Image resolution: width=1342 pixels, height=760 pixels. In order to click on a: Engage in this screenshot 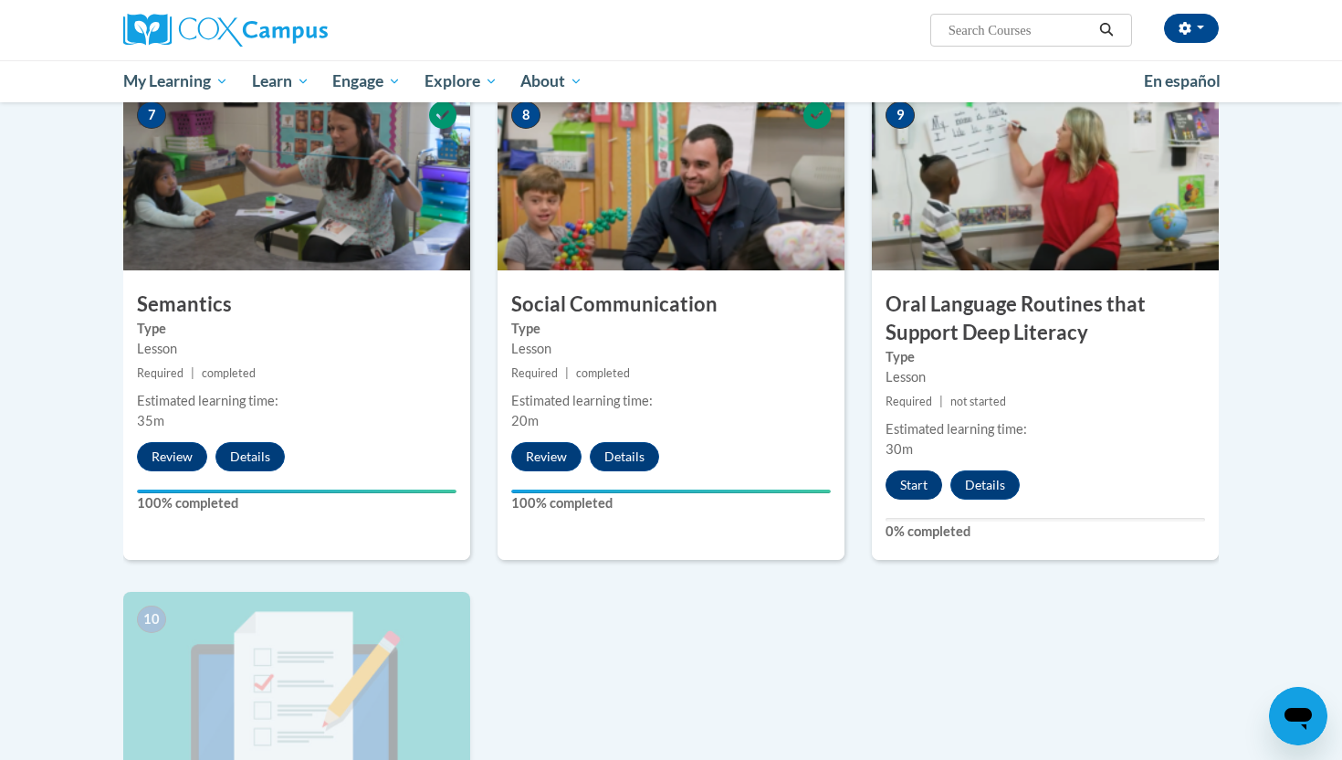, I will do `click(366, 81)`.